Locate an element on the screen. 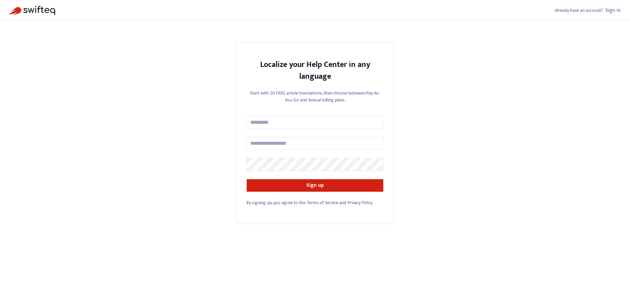 This screenshot has width=630, height=299. a: Privacy Policy is located at coordinates (360, 202).